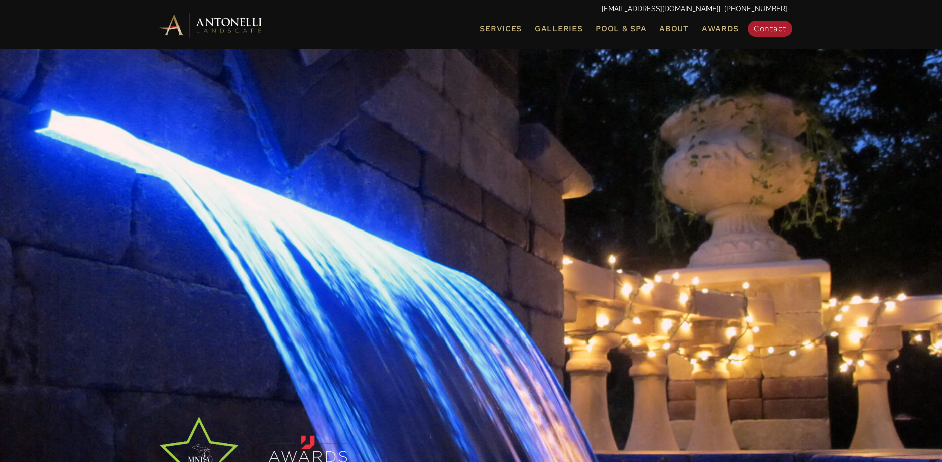  Describe the element at coordinates (501, 29) in the screenshot. I see `a: Services` at that location.